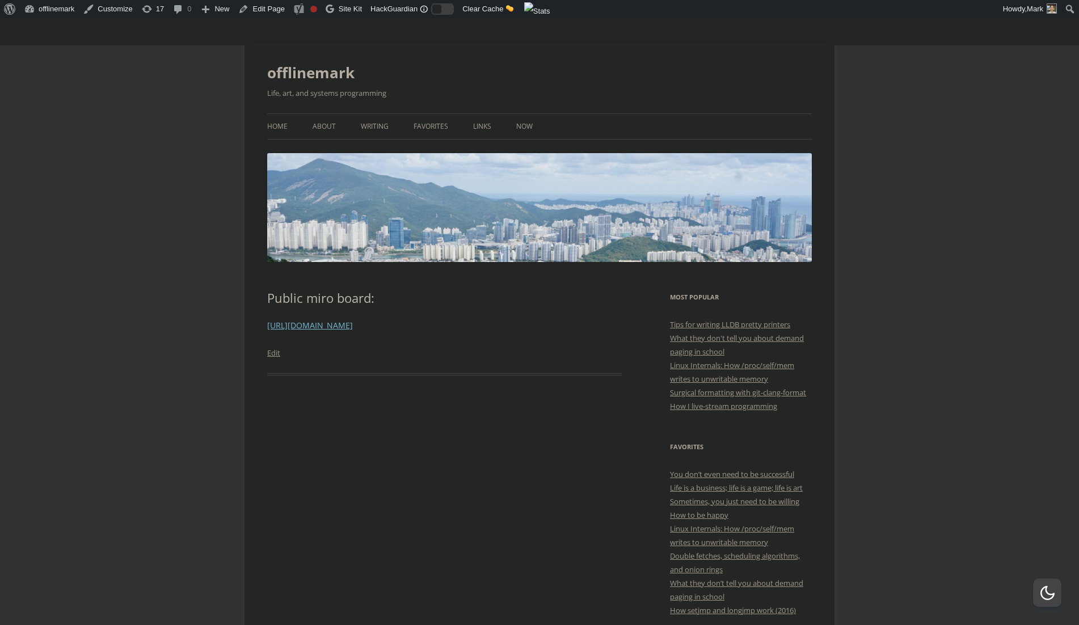  What do you see at coordinates (324, 126) in the screenshot?
I see `a: About` at bounding box center [324, 126].